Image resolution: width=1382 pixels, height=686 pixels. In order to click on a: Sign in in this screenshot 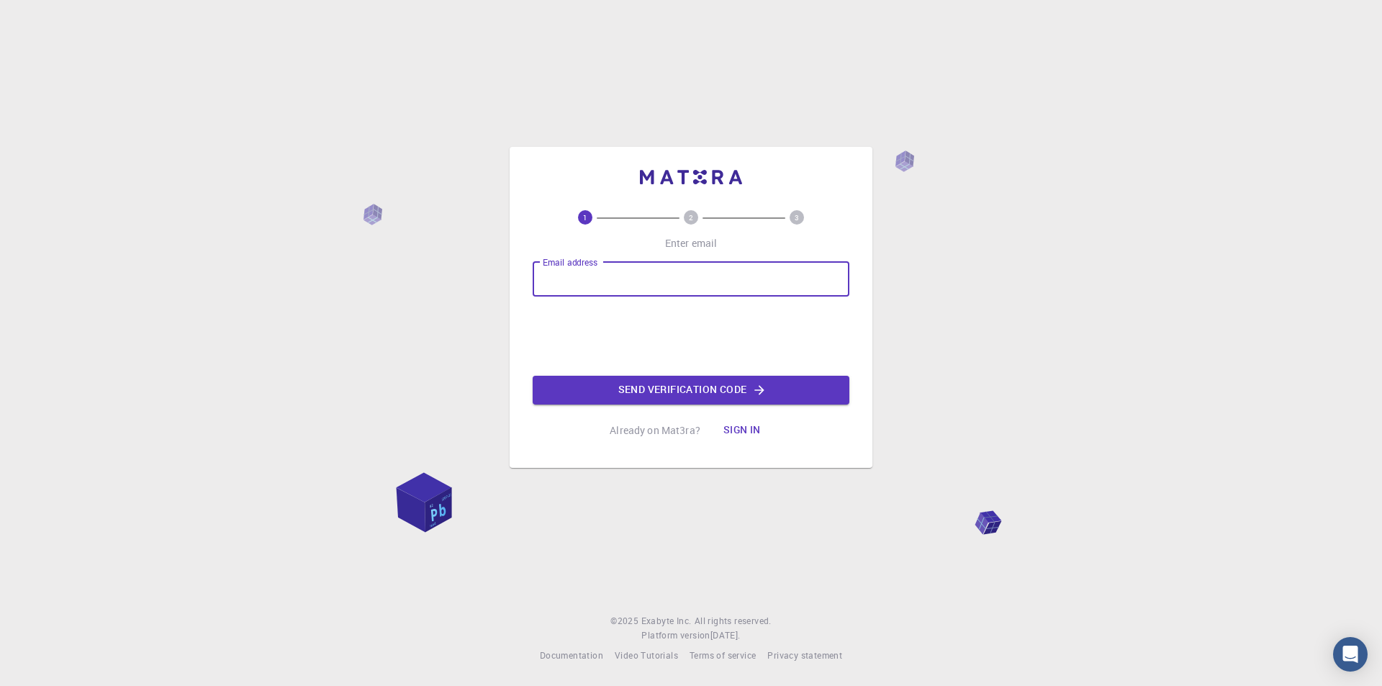, I will do `click(742, 430)`.